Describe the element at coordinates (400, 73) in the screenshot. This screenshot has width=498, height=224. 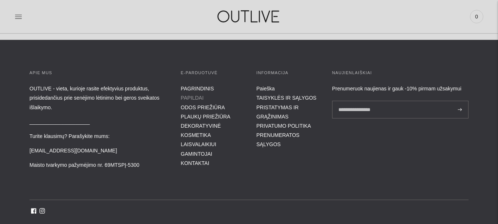
I see `h3: Naujienlaiškiai` at that location.